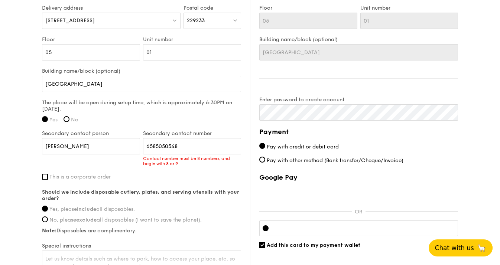 Image resolution: width=500 pixels, height=265 pixels. I want to click on button: Chat with us🦙, so click(461, 248).